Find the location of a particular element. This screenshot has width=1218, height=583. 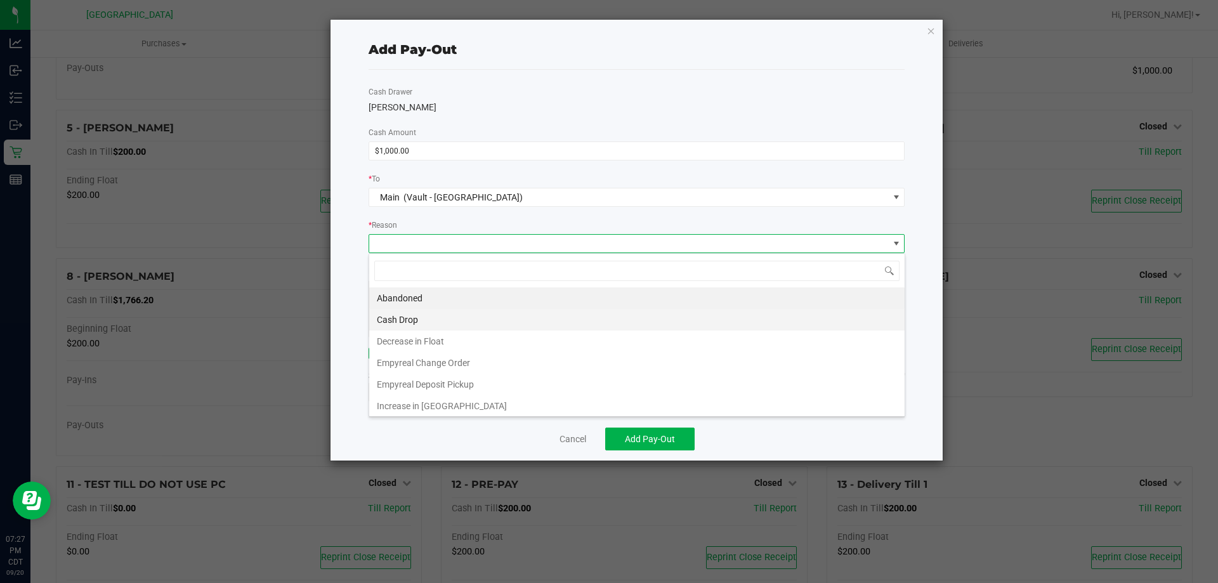

span: Add Pay-Out is located at coordinates (650, 439).